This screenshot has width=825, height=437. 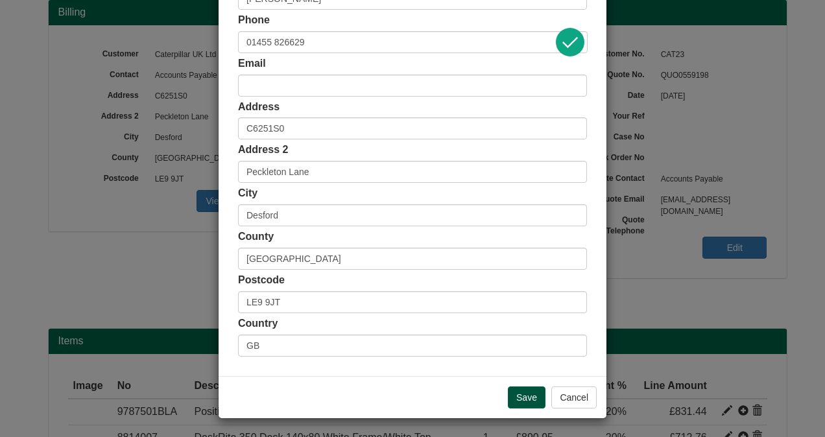 What do you see at coordinates (252, 64) in the screenshot?
I see `label: Email` at bounding box center [252, 64].